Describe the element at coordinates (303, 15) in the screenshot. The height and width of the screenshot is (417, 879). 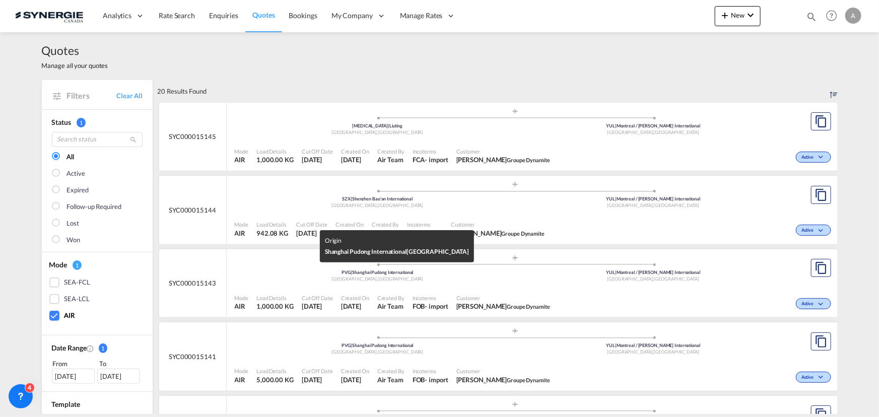
I see `span: Bookings` at that location.